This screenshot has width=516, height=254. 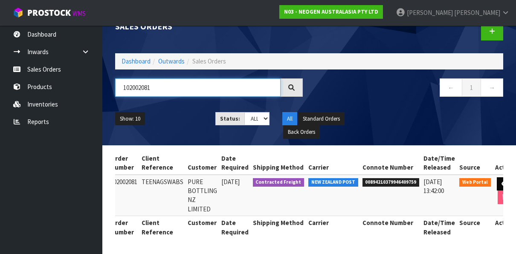 What do you see at coordinates (18, 12) in the screenshot?
I see `img: cube-alt.png` at bounding box center [18, 12].